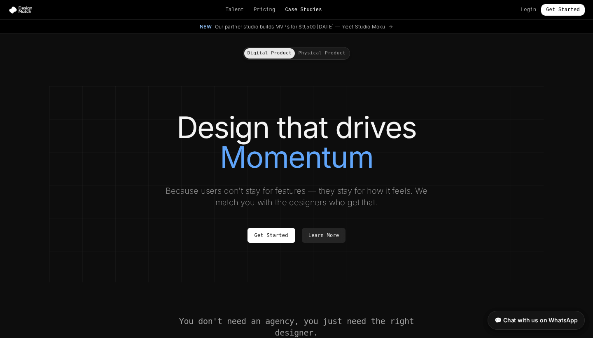 Image resolution: width=593 pixels, height=338 pixels. Describe the element at coordinates (303, 10) in the screenshot. I see `a: Case Studies` at that location.